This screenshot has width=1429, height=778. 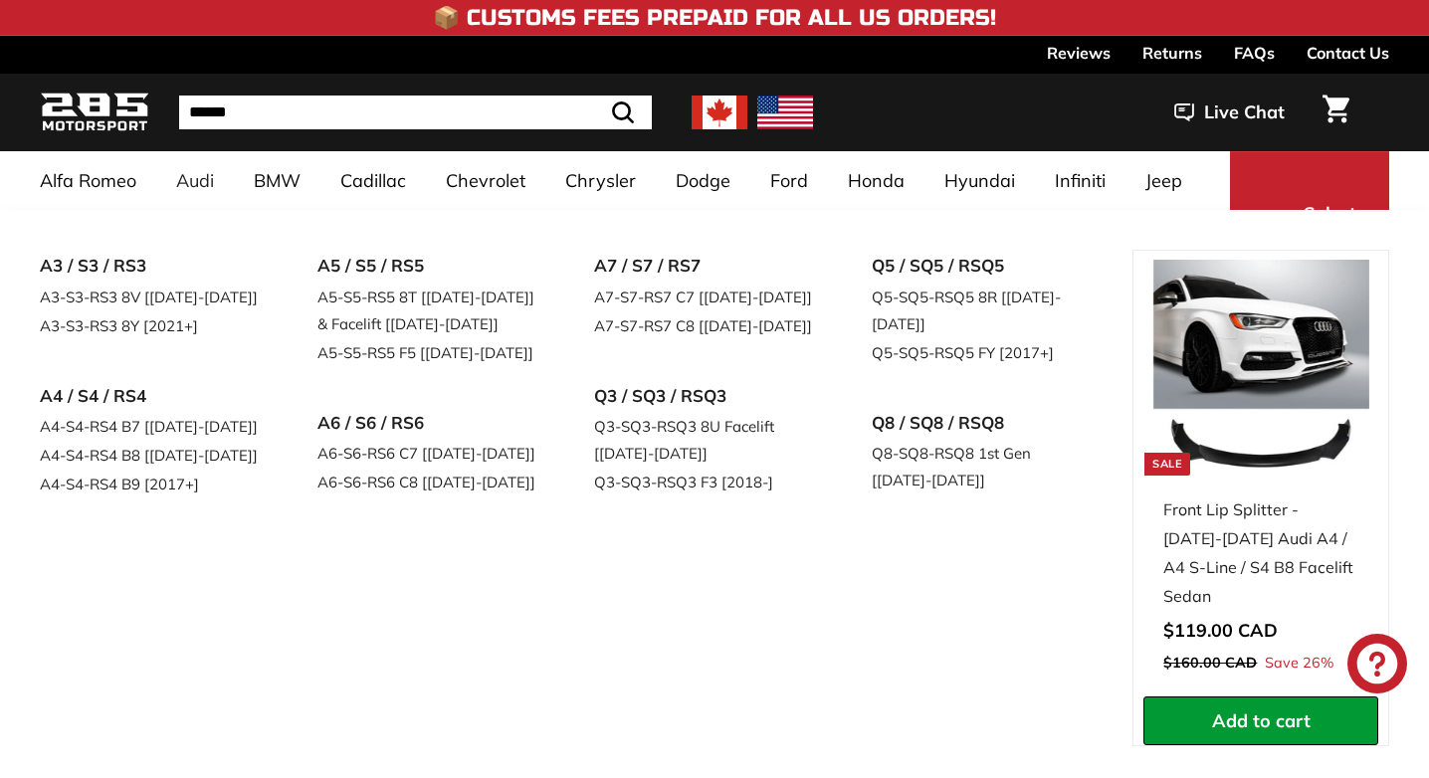 I want to click on a: Jeep, so click(x=1163, y=180).